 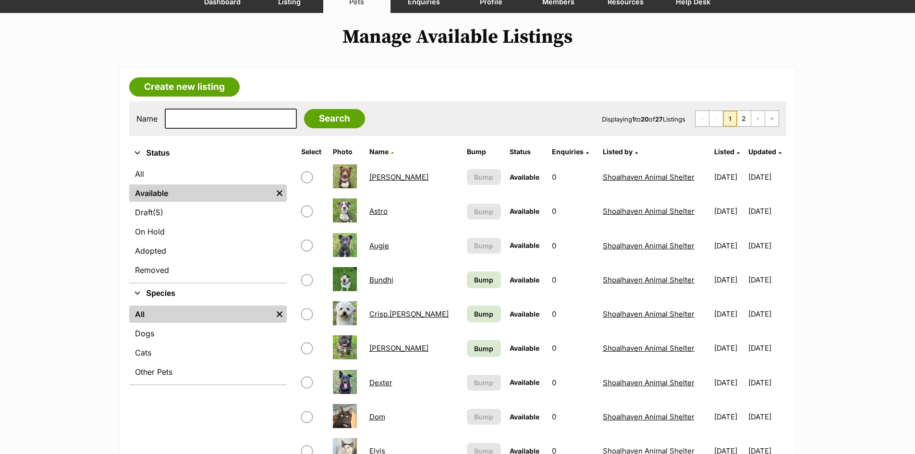 I want to click on button: Status, so click(x=208, y=153).